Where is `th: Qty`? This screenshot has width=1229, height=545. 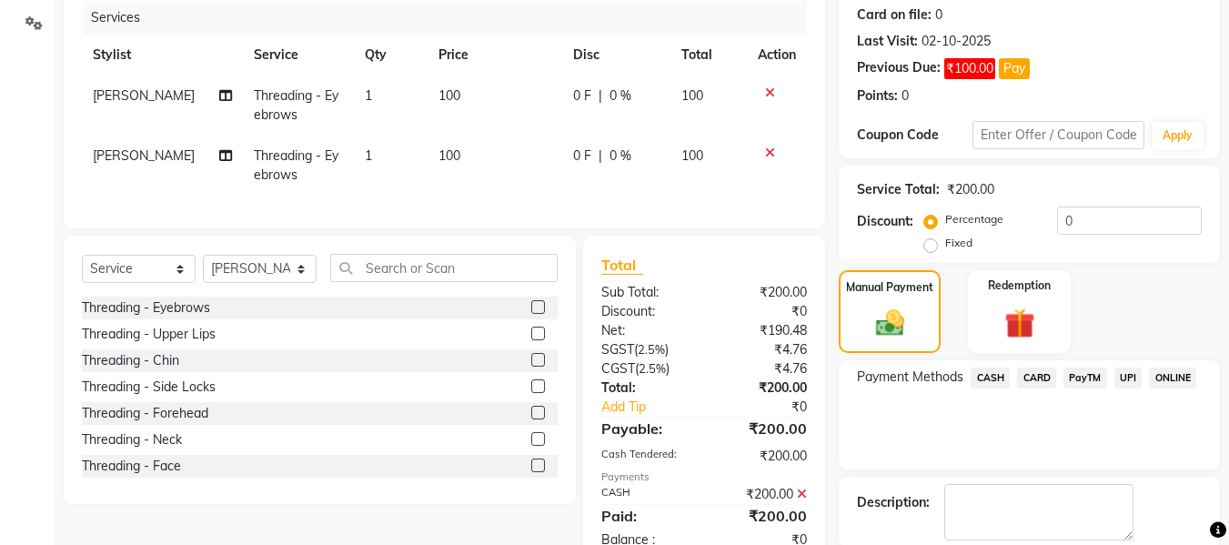 th: Qty is located at coordinates (390, 55).